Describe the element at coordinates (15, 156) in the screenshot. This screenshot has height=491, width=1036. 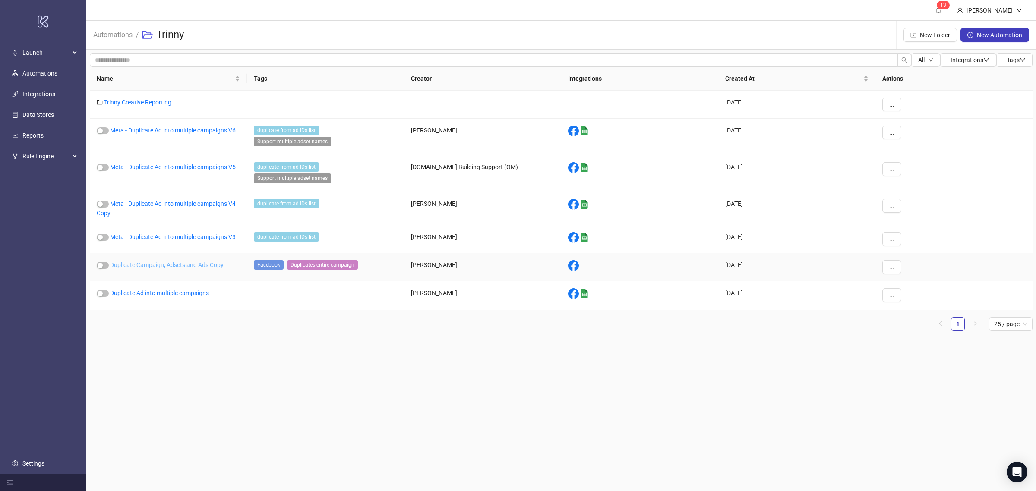
I see `span: fork` at that location.